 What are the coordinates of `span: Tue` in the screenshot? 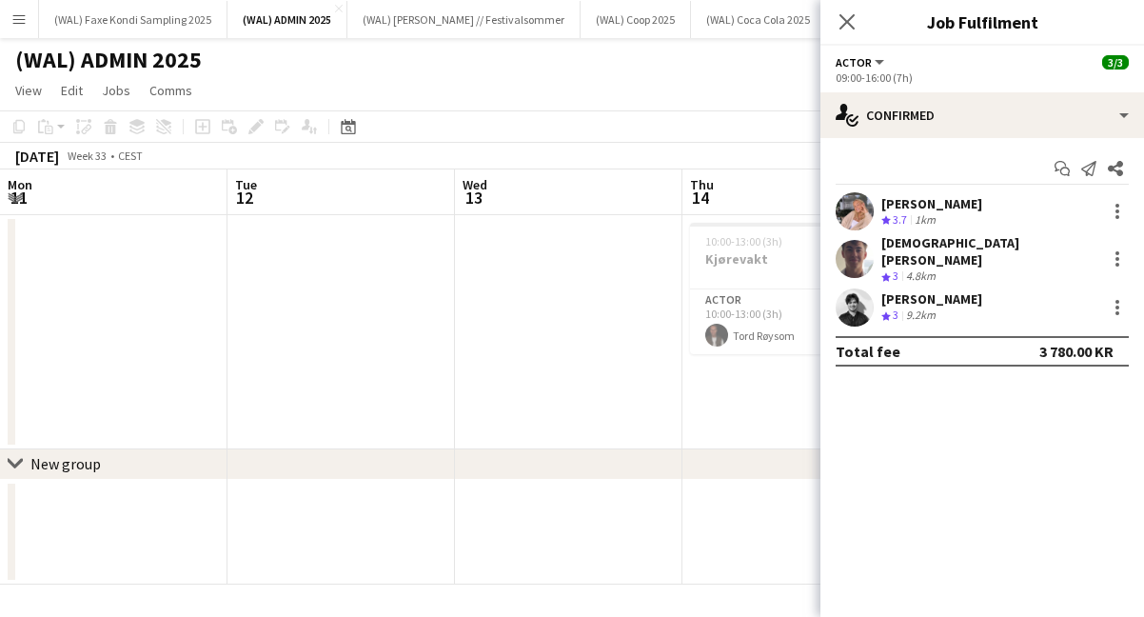 It's located at (246, 185).